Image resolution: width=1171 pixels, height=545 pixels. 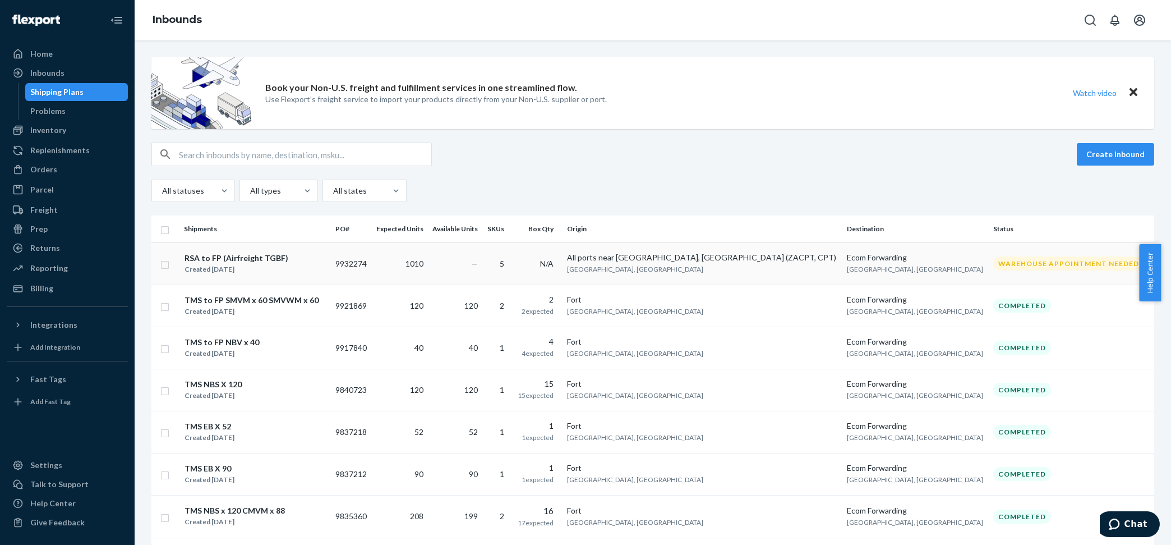 What do you see at coordinates (1095, 93) in the screenshot?
I see `button: Watch video` at bounding box center [1095, 93].